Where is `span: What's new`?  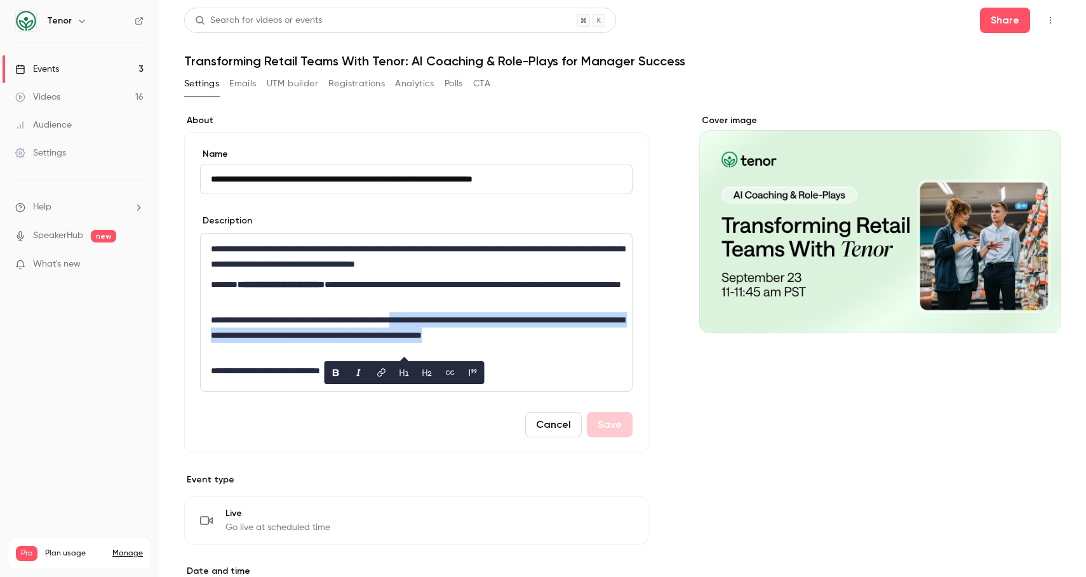 span: What's new is located at coordinates (56, 264).